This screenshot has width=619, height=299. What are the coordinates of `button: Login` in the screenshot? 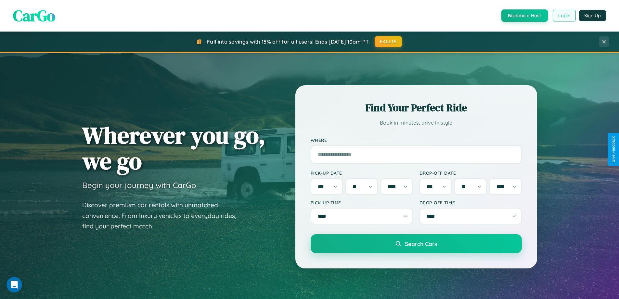 It's located at (564, 16).